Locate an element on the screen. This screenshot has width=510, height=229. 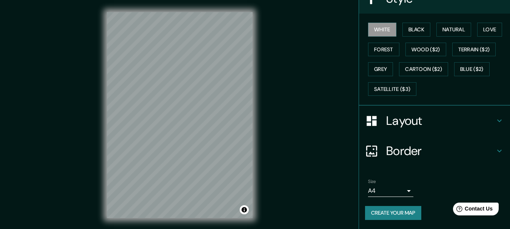
button: Blue ($2) is located at coordinates (472, 69).